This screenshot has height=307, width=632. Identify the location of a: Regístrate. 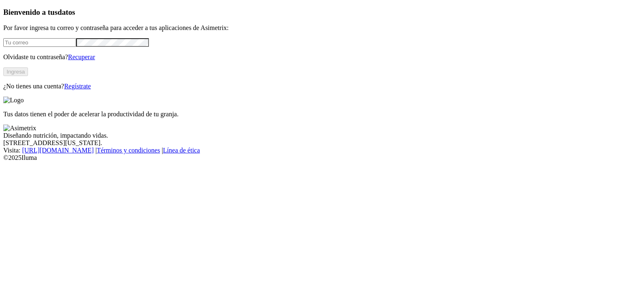
(77, 86).